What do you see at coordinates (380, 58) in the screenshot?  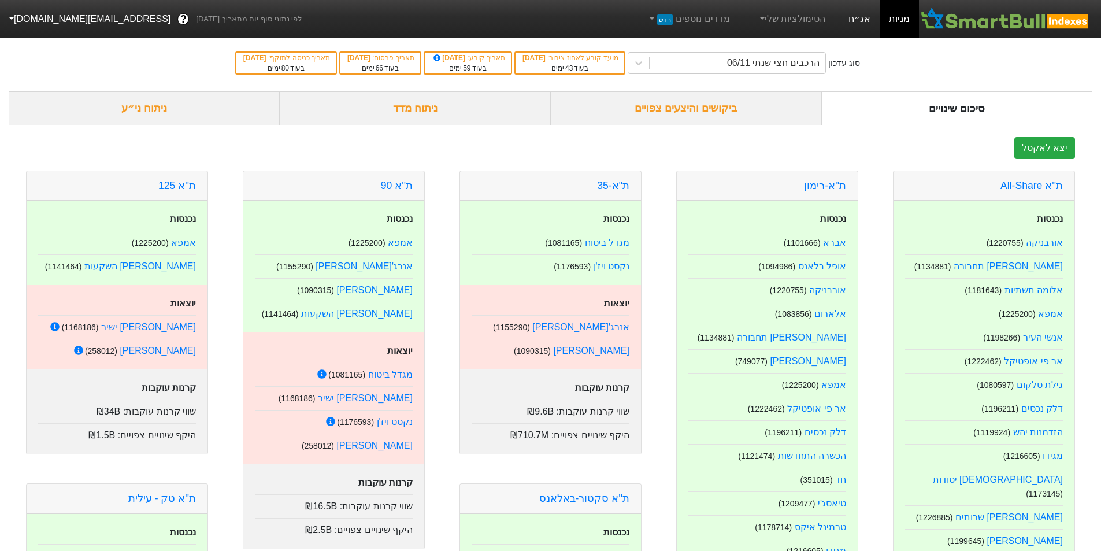 I see `div: תאריך פרסום :` at bounding box center [380, 58].